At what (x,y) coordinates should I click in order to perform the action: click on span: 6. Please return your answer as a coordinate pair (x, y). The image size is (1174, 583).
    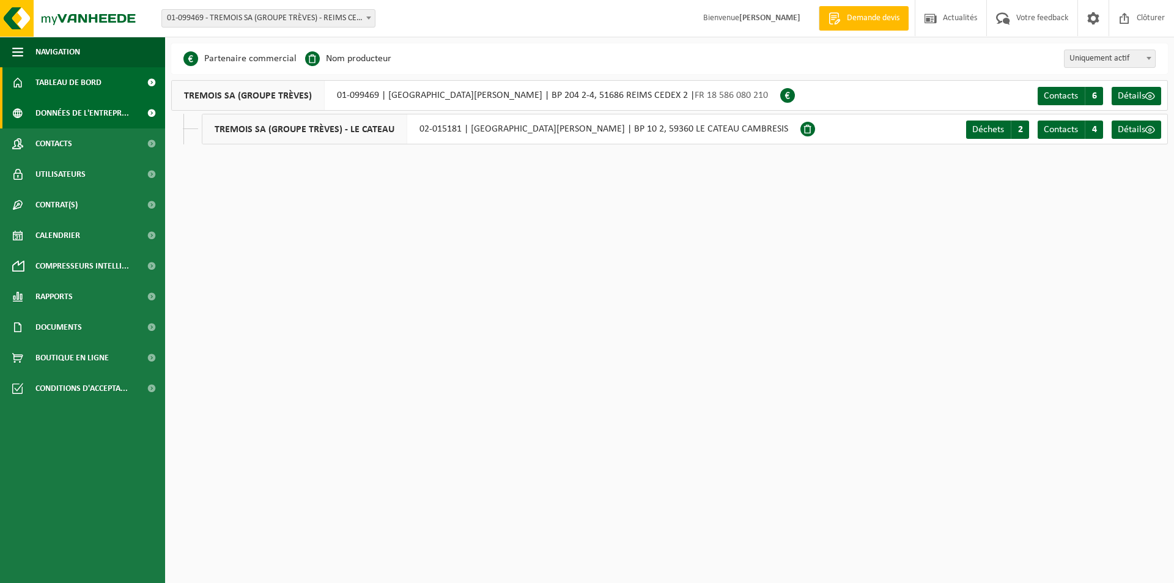
    Looking at the image, I should click on (1094, 96).